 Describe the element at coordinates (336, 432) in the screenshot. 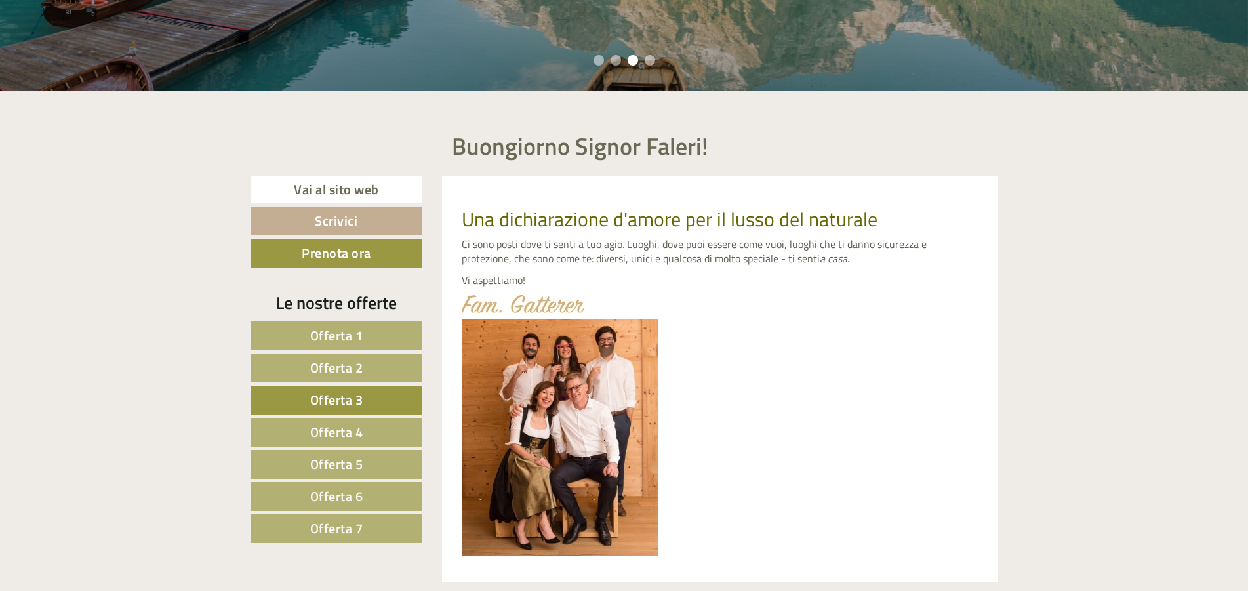

I see `span: Offerta 4` at that location.